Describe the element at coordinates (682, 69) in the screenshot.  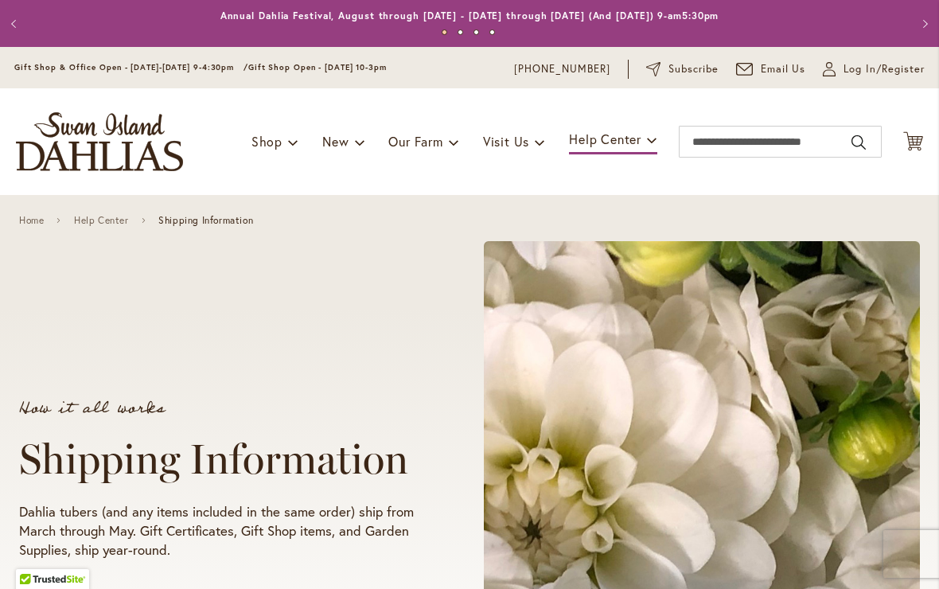
I see `a: Subscribe` at that location.